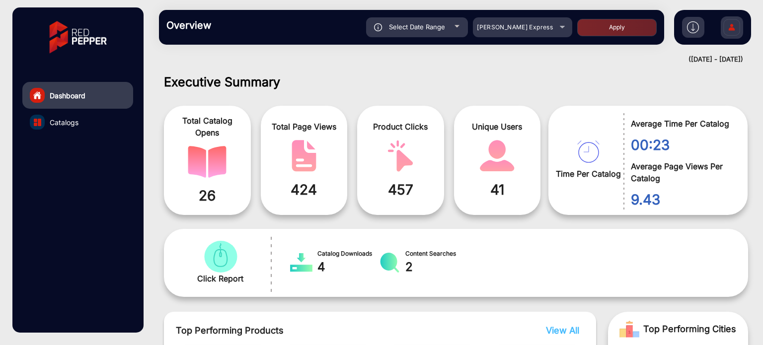 The height and width of the screenshot is (345, 763). I want to click on span: Click Report, so click(220, 279).